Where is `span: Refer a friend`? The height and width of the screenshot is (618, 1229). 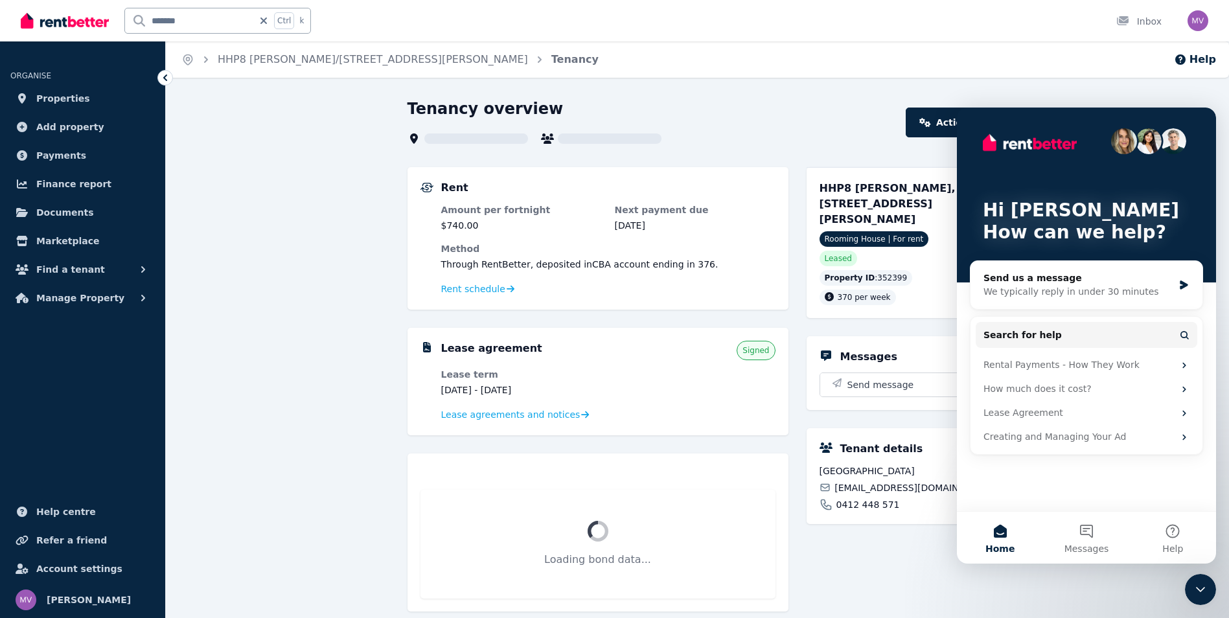
span: Refer a friend is located at coordinates (71, 540).